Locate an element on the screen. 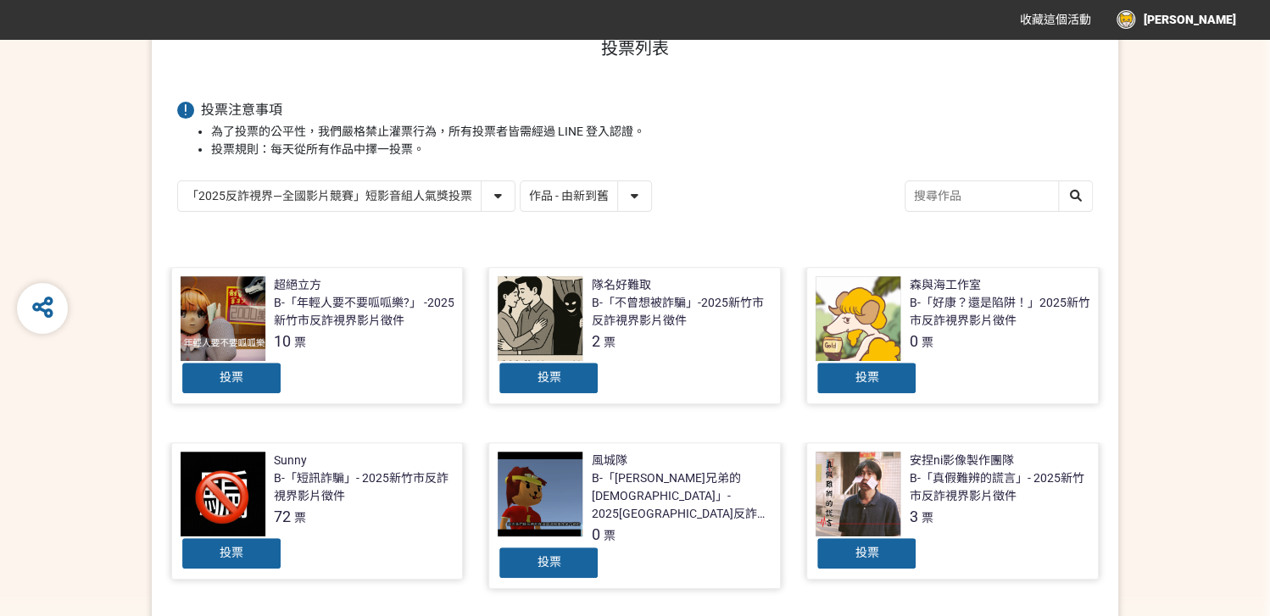  div: B-「好康？還是陷阱！」2025新竹市反詐視界影片徵件 is located at coordinates (999, 312).